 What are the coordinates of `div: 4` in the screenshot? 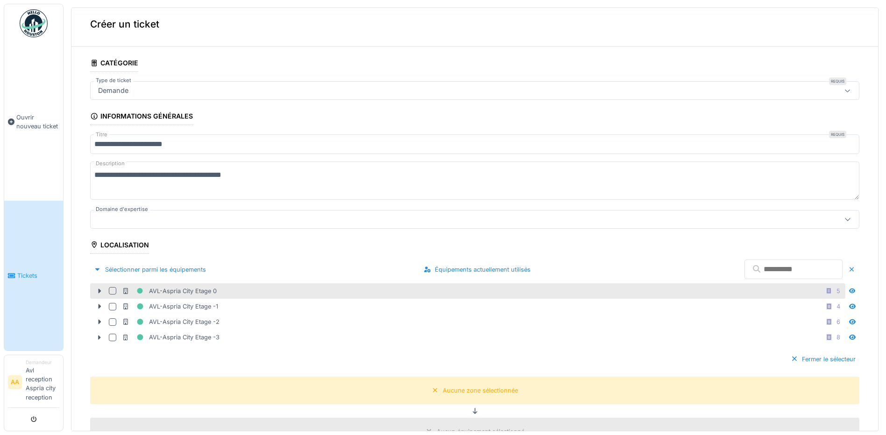 It's located at (838, 306).